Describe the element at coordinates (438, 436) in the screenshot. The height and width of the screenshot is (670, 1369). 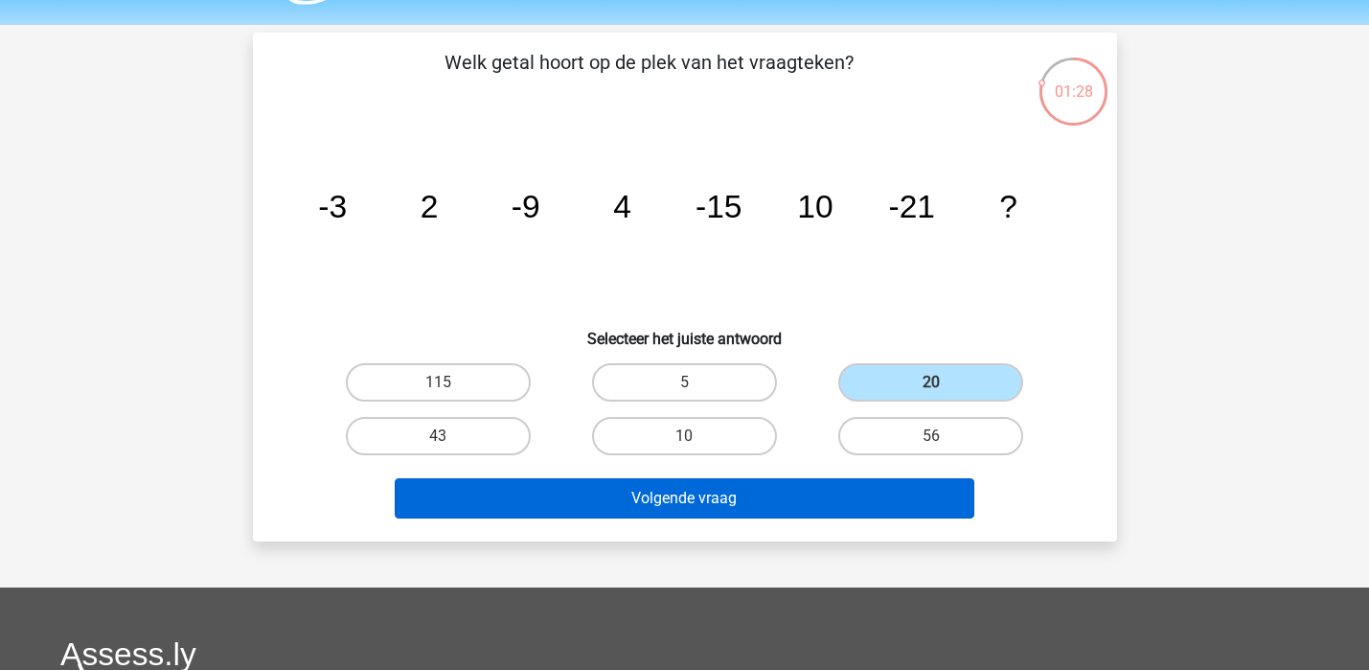
I see `label: 43` at that location.